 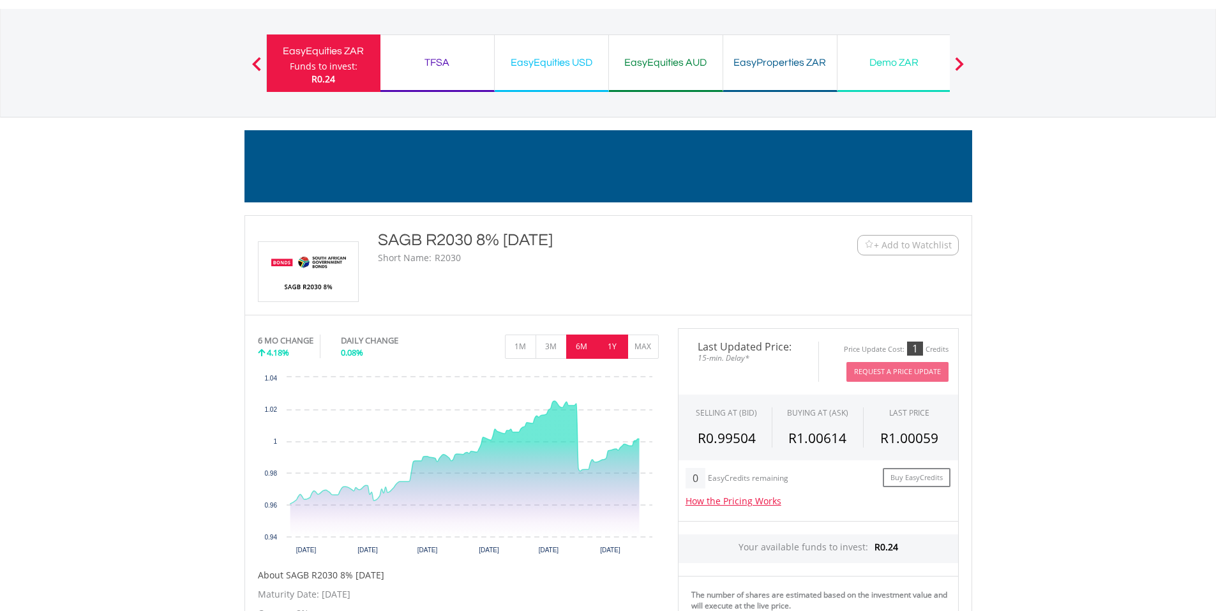 I want to click on div: Credits, so click(x=937, y=349).